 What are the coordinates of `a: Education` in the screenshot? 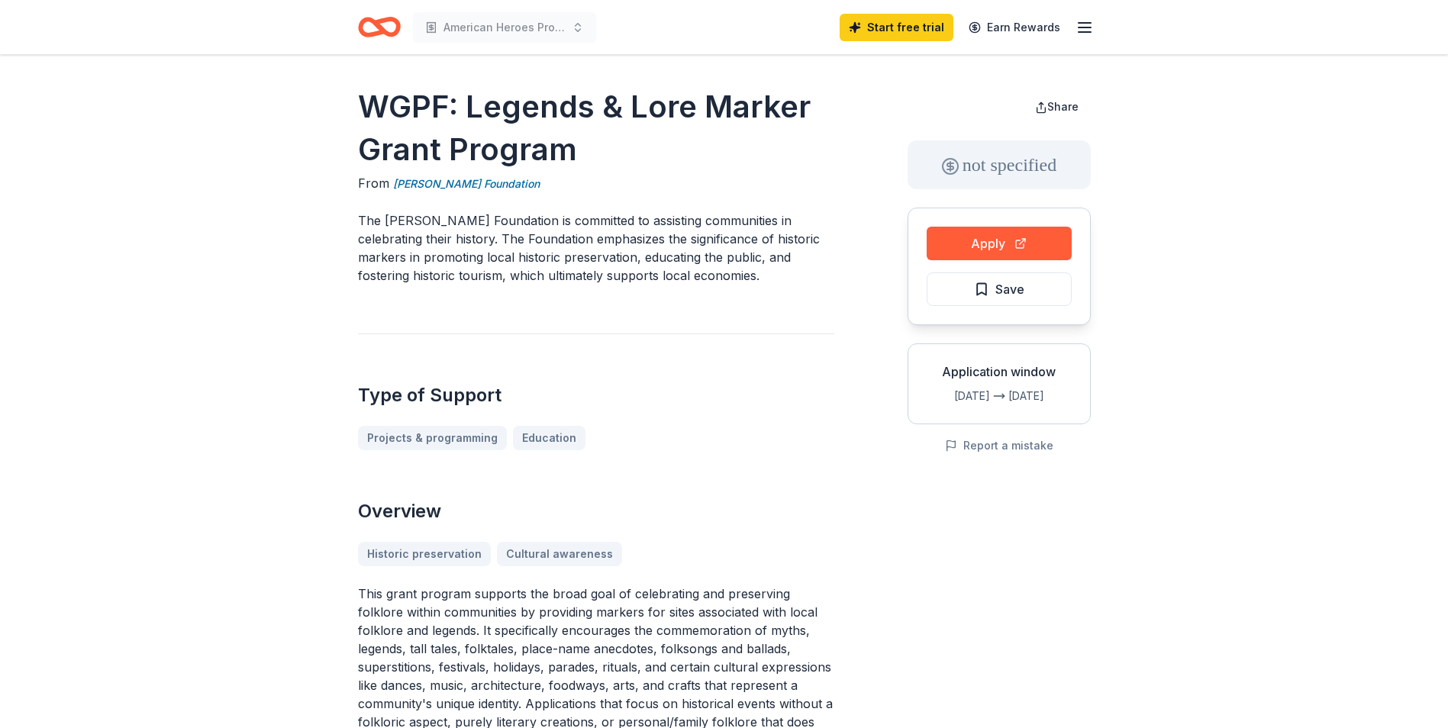 It's located at (549, 438).